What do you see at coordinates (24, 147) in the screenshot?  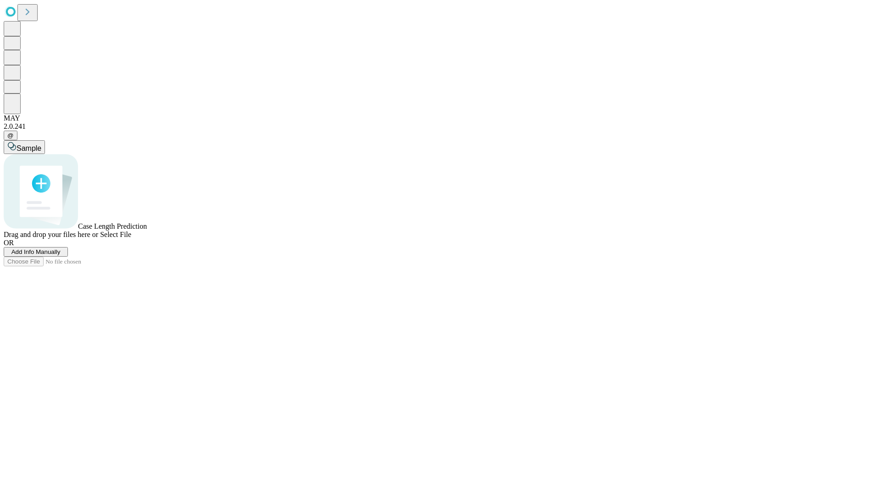 I see `button: Sample` at bounding box center [24, 147].